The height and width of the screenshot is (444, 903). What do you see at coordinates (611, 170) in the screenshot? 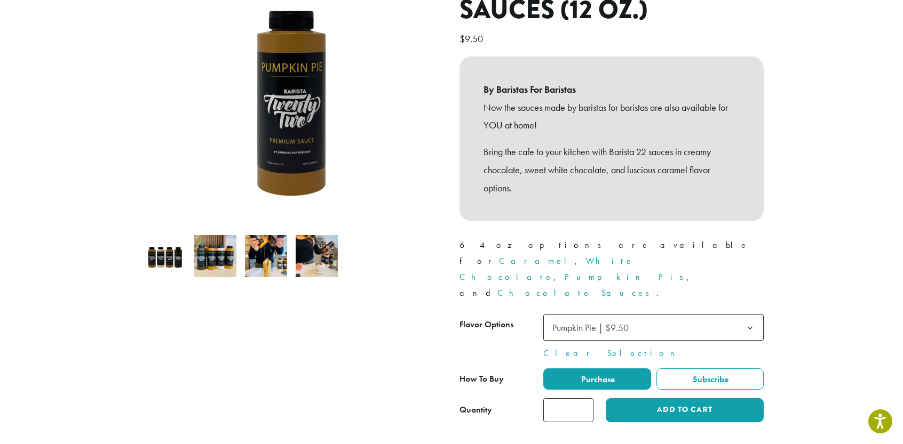
I see `p: Bring the cafe to your kitchen with Barista 22 sauces in creamy chocolate, sweet white chocolate,...` at bounding box center [611, 170].